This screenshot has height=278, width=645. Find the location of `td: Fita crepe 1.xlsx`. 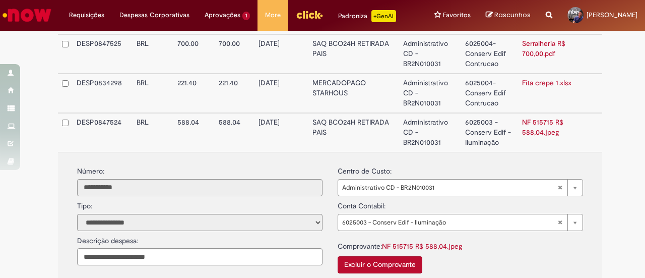

td: Fita crepe 1.xlsx is located at coordinates (560, 93).